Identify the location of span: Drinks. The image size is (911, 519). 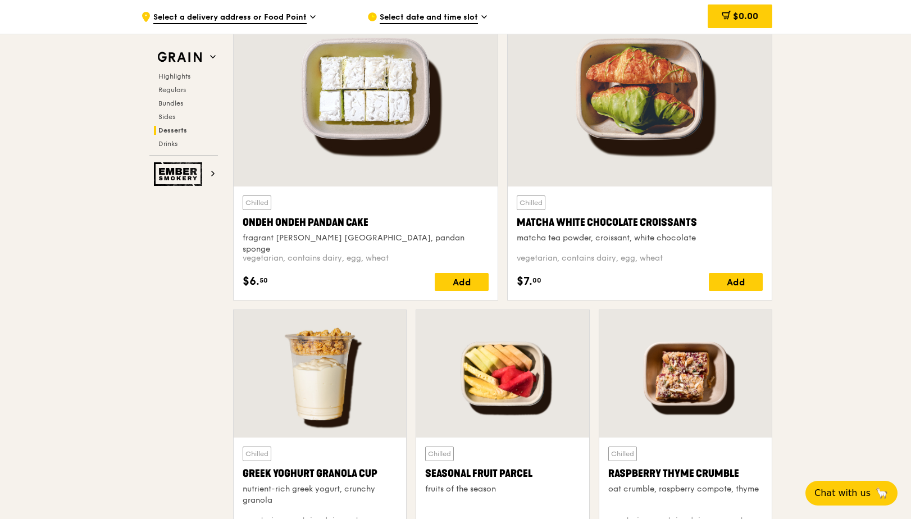
(168, 144).